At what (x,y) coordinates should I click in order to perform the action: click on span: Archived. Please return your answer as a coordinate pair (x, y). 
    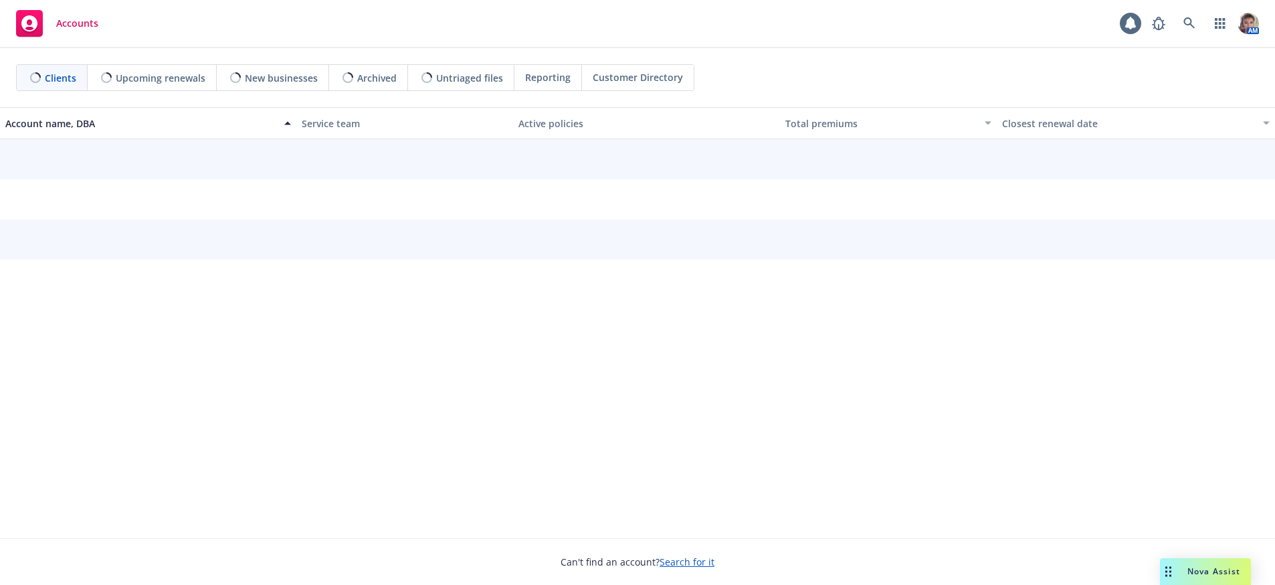
    Looking at the image, I should click on (377, 78).